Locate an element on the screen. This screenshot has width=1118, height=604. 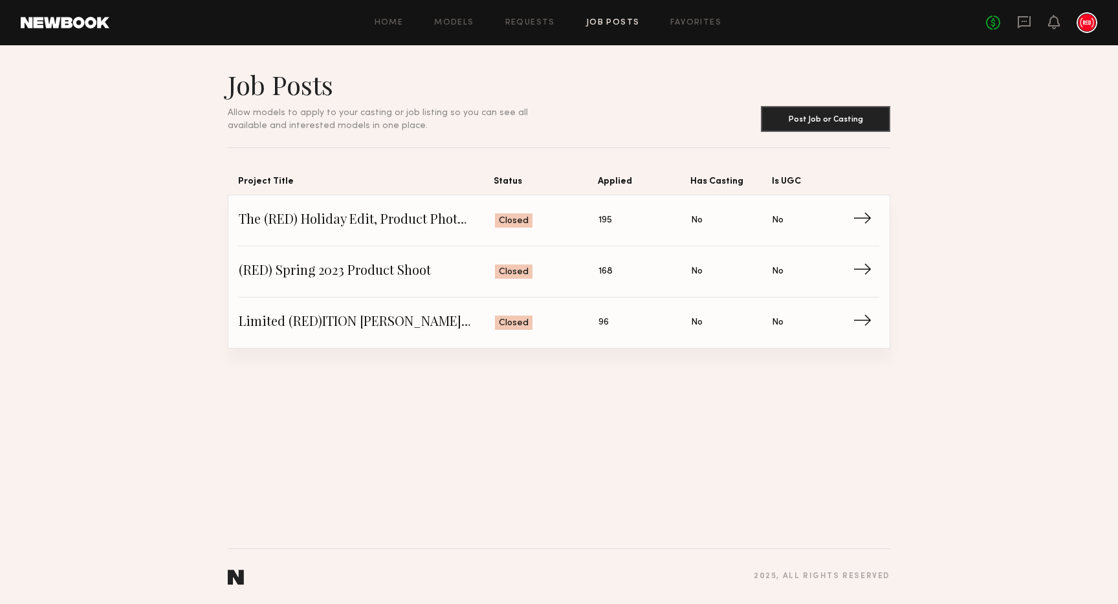
span: 195 is located at coordinates (605, 221).